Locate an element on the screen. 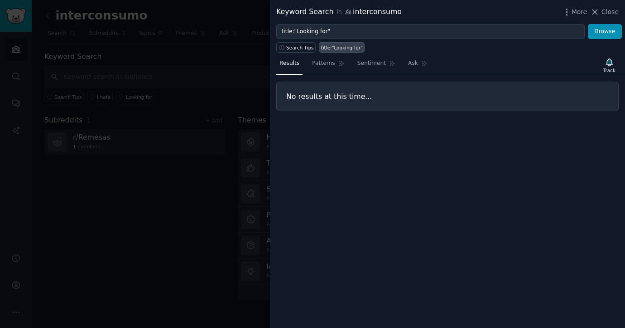 Image resolution: width=625 pixels, height=328 pixels. a: title:"Looking for" is located at coordinates (342, 47).